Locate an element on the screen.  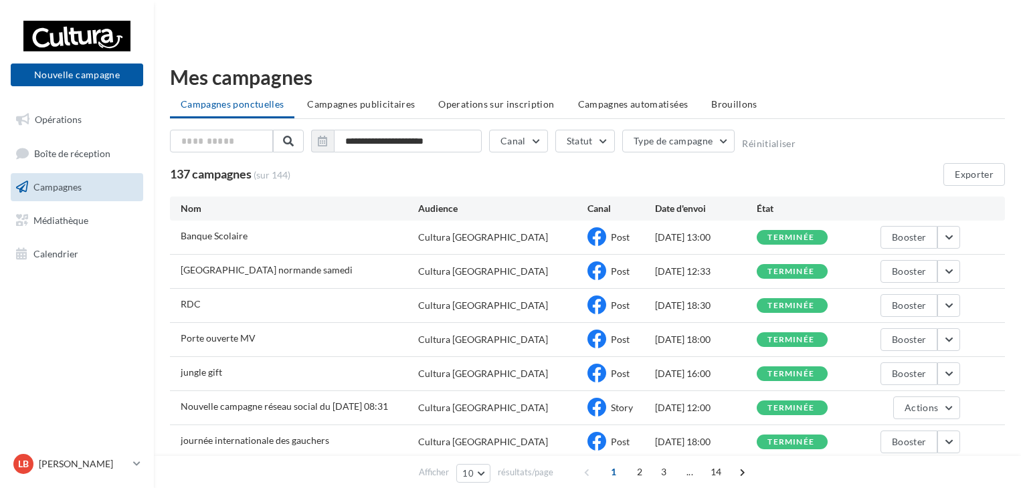
span: résultats/page is located at coordinates (525, 472).